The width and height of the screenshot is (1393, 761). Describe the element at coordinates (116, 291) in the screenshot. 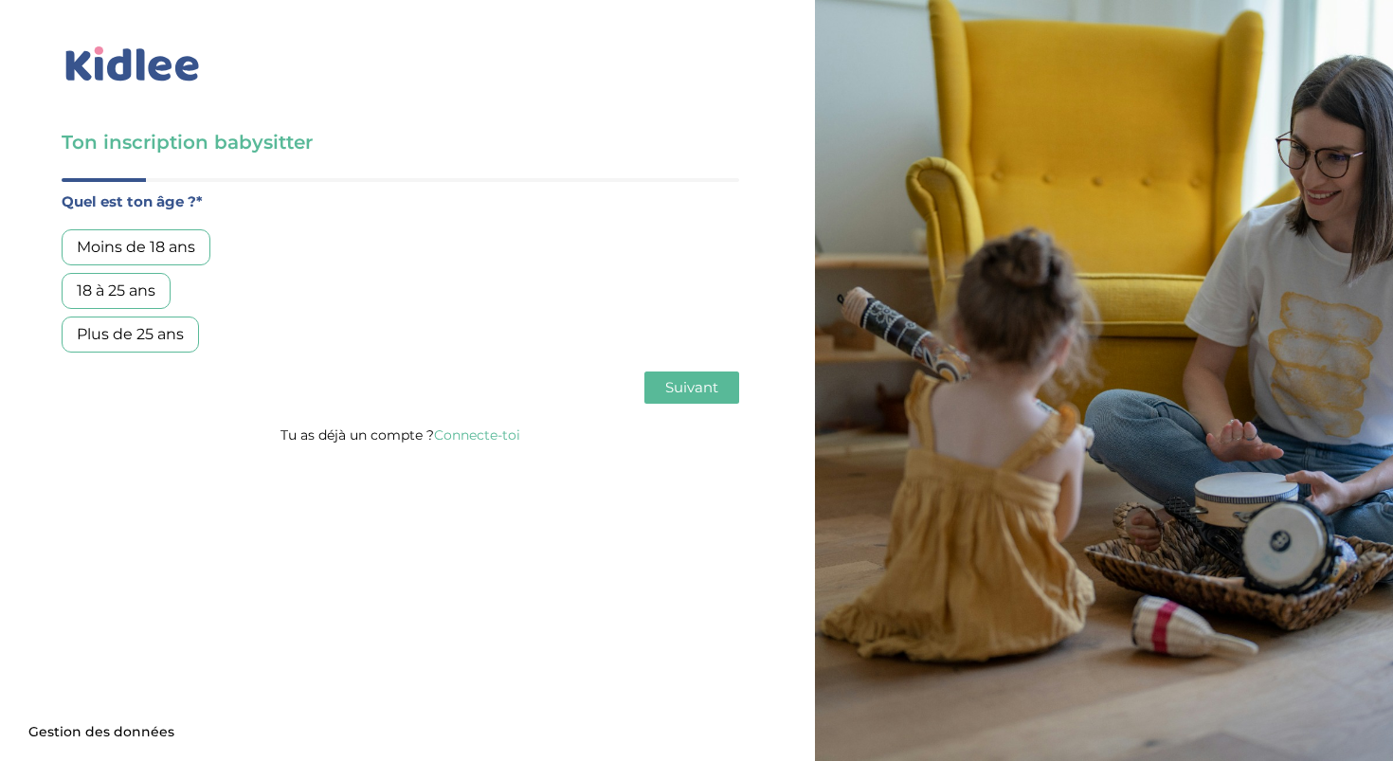

I see `div: 18 à 25 ans` at that location.